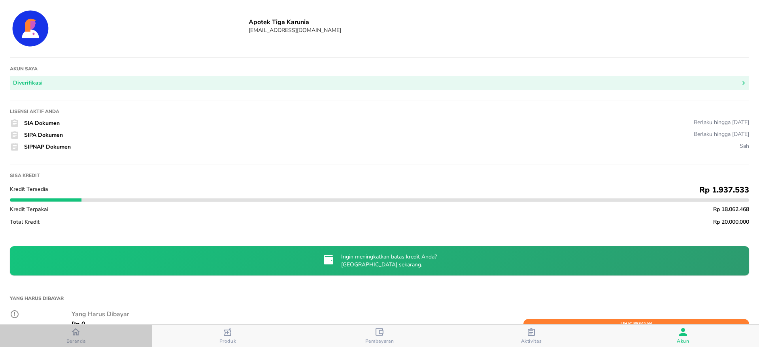 This screenshot has height=347, width=759. What do you see at coordinates (731, 209) in the screenshot?
I see `span: Rp 18.062.468` at bounding box center [731, 209].